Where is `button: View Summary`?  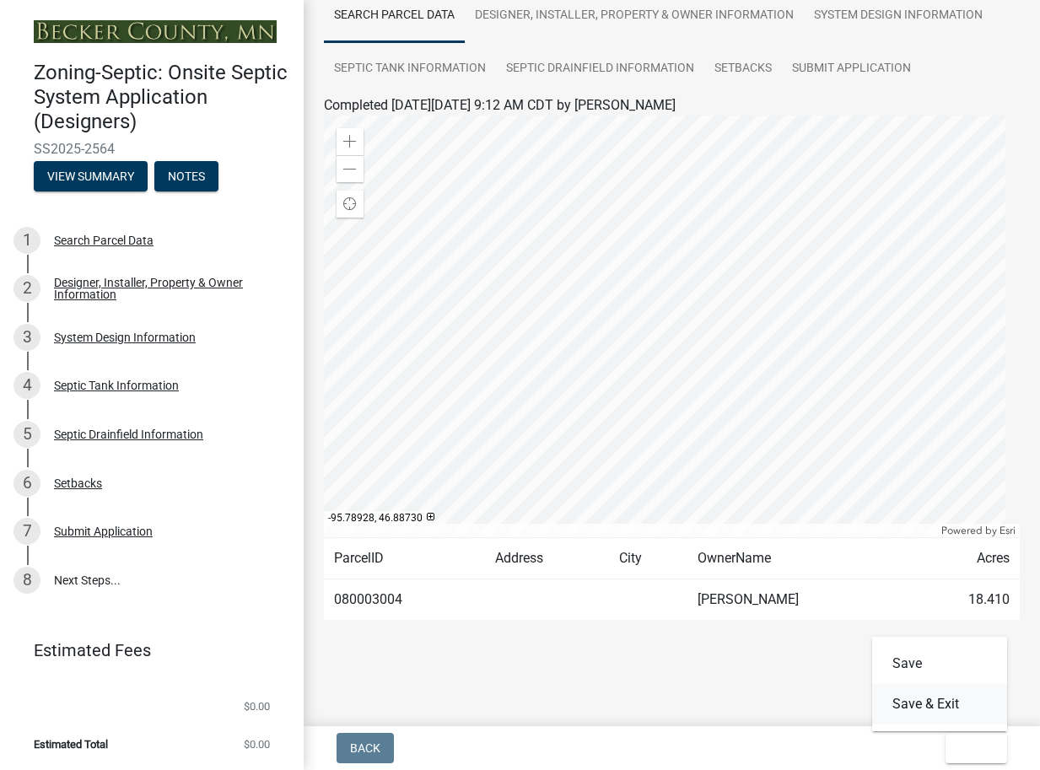
button: View Summary is located at coordinates (90, 176).